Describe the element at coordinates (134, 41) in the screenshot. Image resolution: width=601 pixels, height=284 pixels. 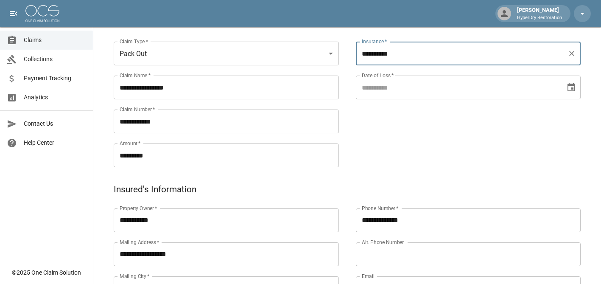
I see `label: Claim Type` at that location.